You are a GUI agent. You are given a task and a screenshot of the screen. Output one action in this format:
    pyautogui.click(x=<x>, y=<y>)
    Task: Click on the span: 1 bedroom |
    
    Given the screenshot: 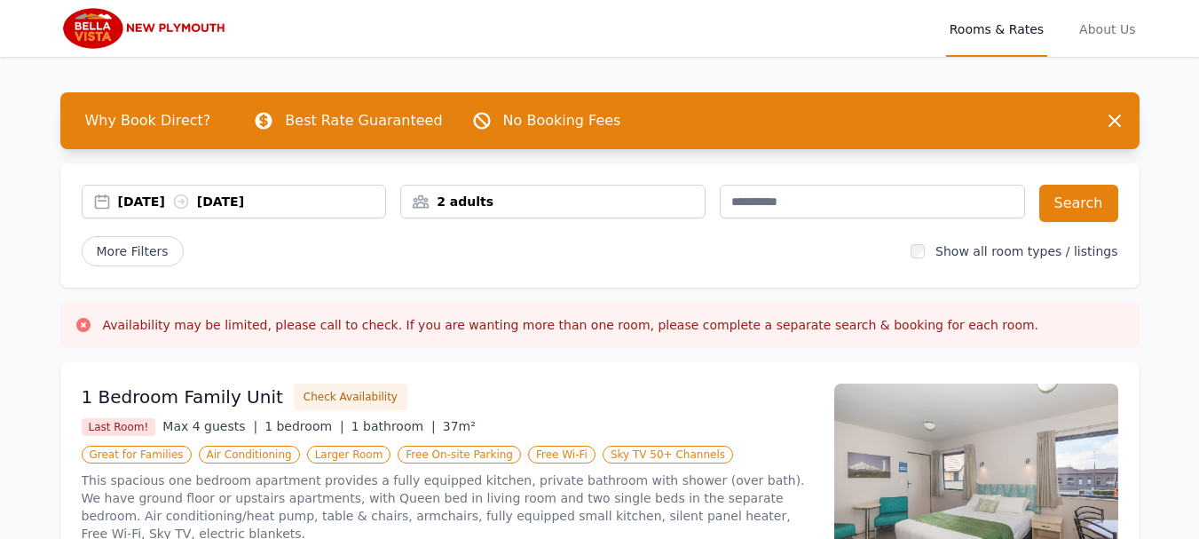 What is the action you would take?
    pyautogui.click(x=304, y=426)
    